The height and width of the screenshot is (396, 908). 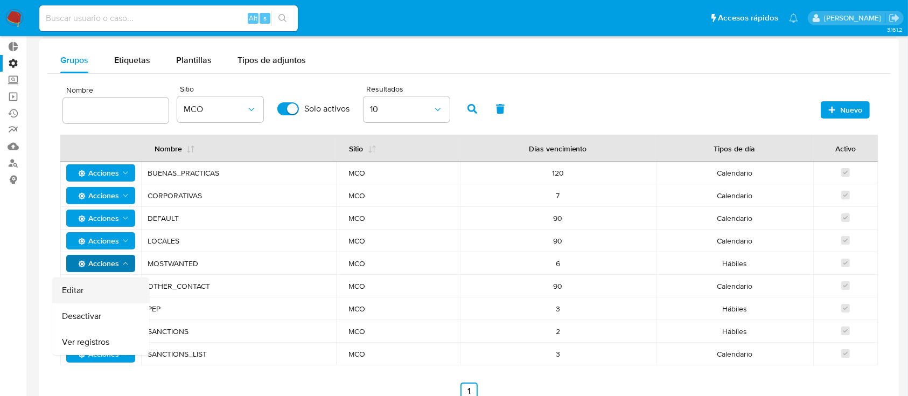 What do you see at coordinates (282, 18) in the screenshot?
I see `button: search-icon` at bounding box center [282, 18].